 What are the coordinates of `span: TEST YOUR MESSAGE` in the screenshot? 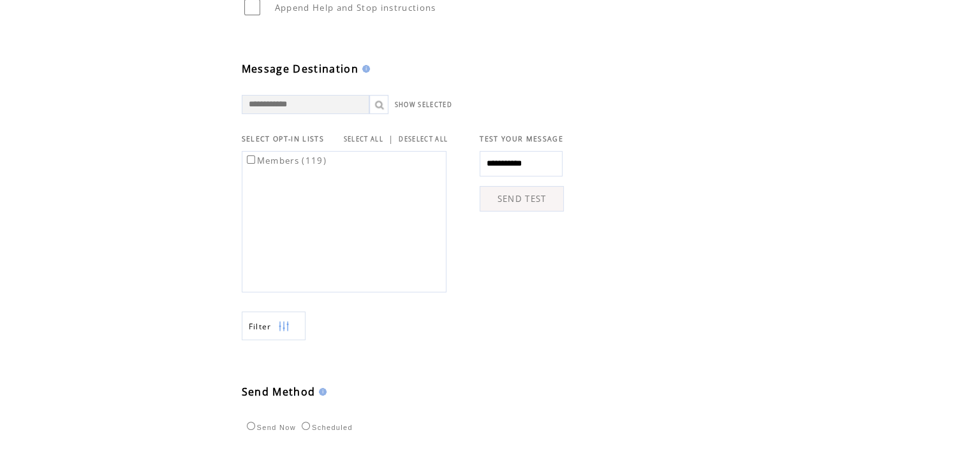 It's located at (521, 139).